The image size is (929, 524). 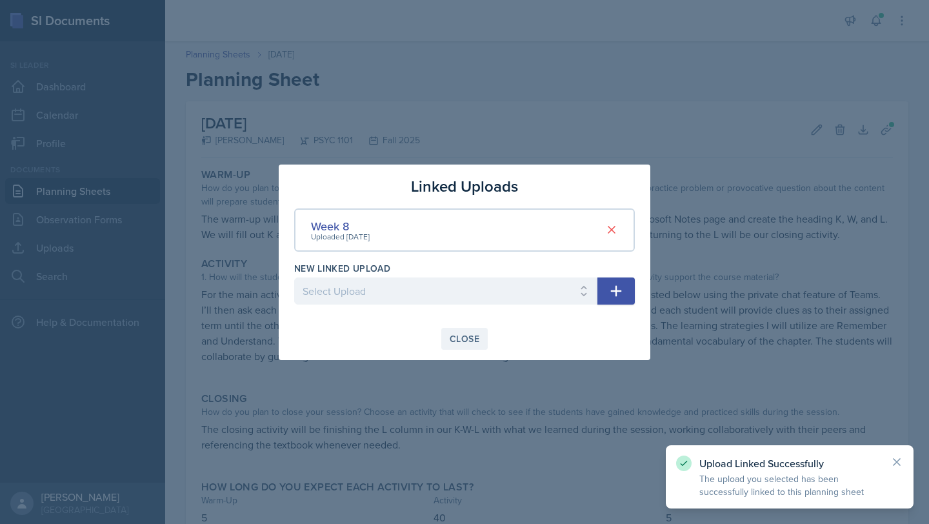 What do you see at coordinates (340, 226) in the screenshot?
I see `div: Week 8` at bounding box center [340, 226].